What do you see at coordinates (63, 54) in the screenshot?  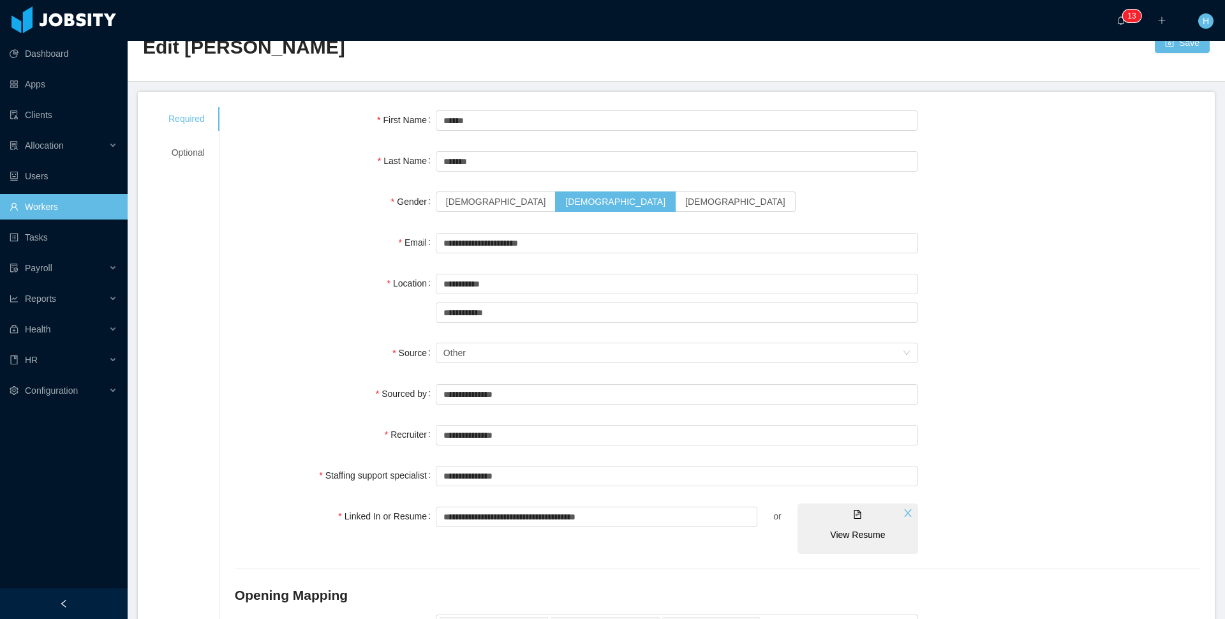 I see `a: icon: pie-chartDashboard` at bounding box center [63, 54].